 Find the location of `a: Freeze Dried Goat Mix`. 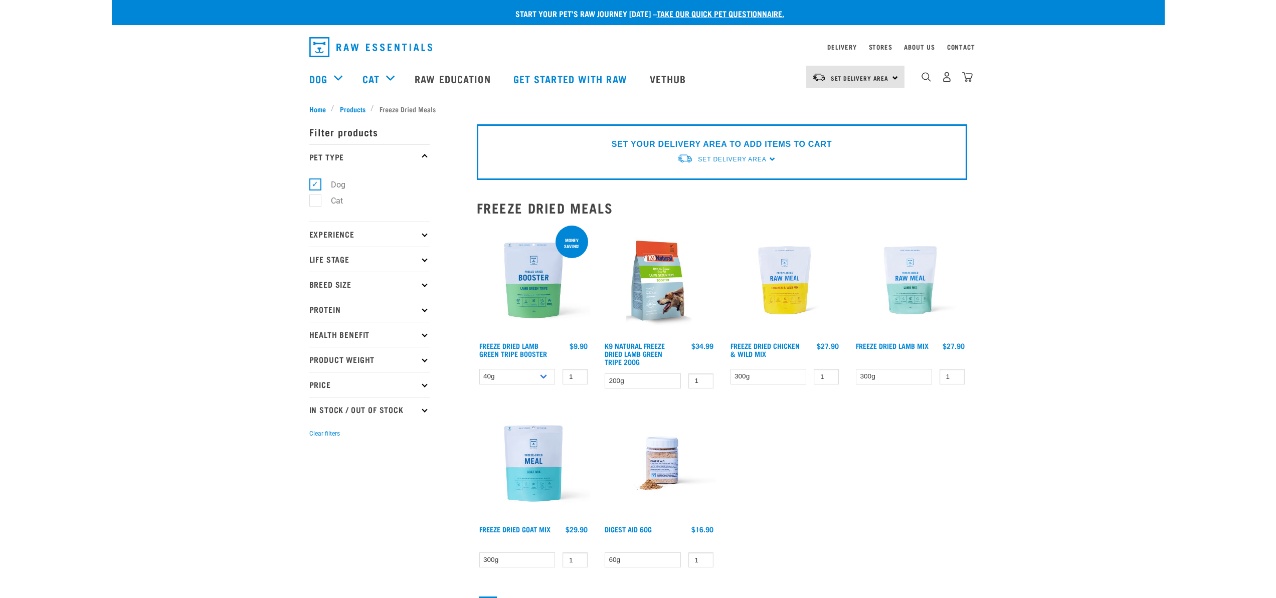

a: Freeze Dried Goat Mix is located at coordinates (515, 529).